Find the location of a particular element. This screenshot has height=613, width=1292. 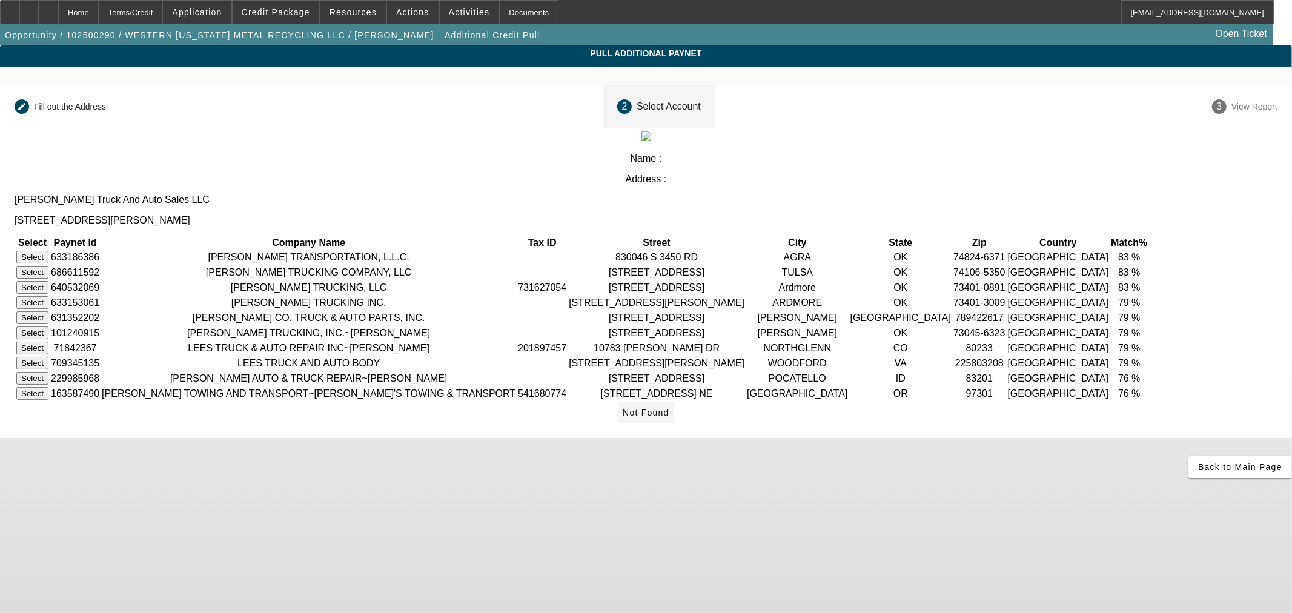

td: 73401-3009 is located at coordinates (979, 302).